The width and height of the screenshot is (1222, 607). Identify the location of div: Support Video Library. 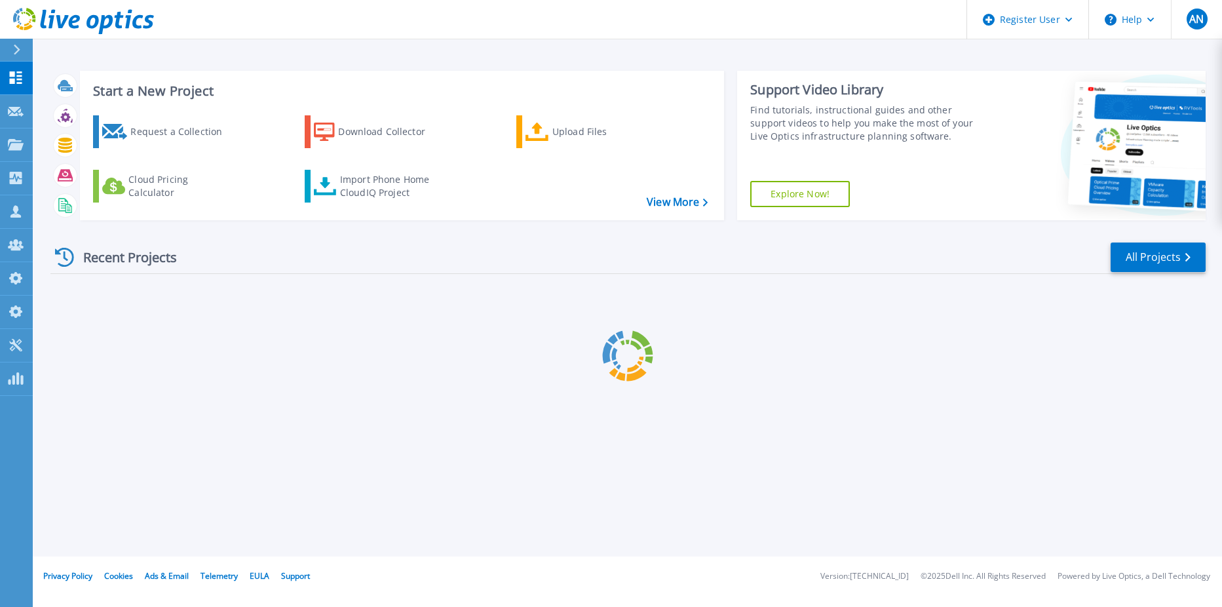
(869, 90).